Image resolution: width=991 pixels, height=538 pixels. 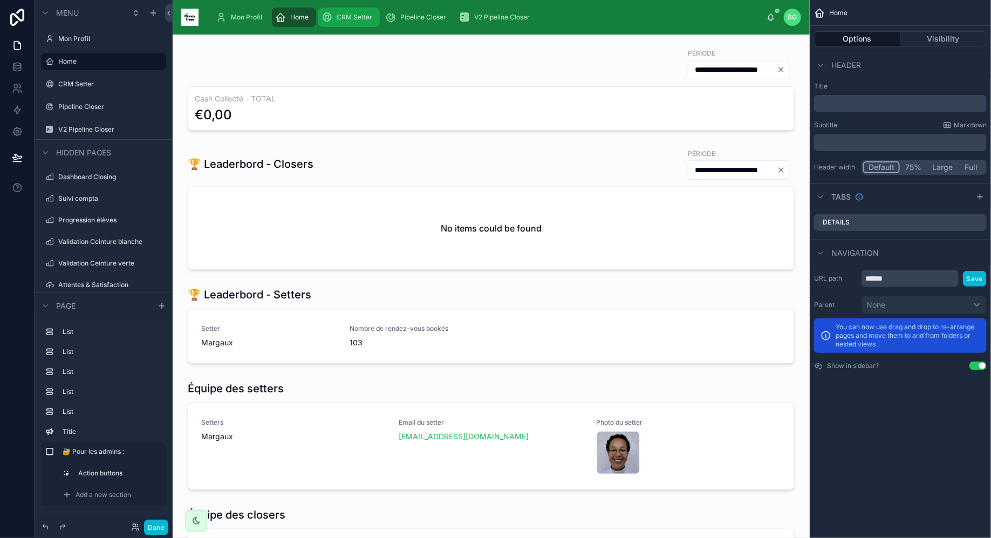 I want to click on label: Mon Profil, so click(x=111, y=39).